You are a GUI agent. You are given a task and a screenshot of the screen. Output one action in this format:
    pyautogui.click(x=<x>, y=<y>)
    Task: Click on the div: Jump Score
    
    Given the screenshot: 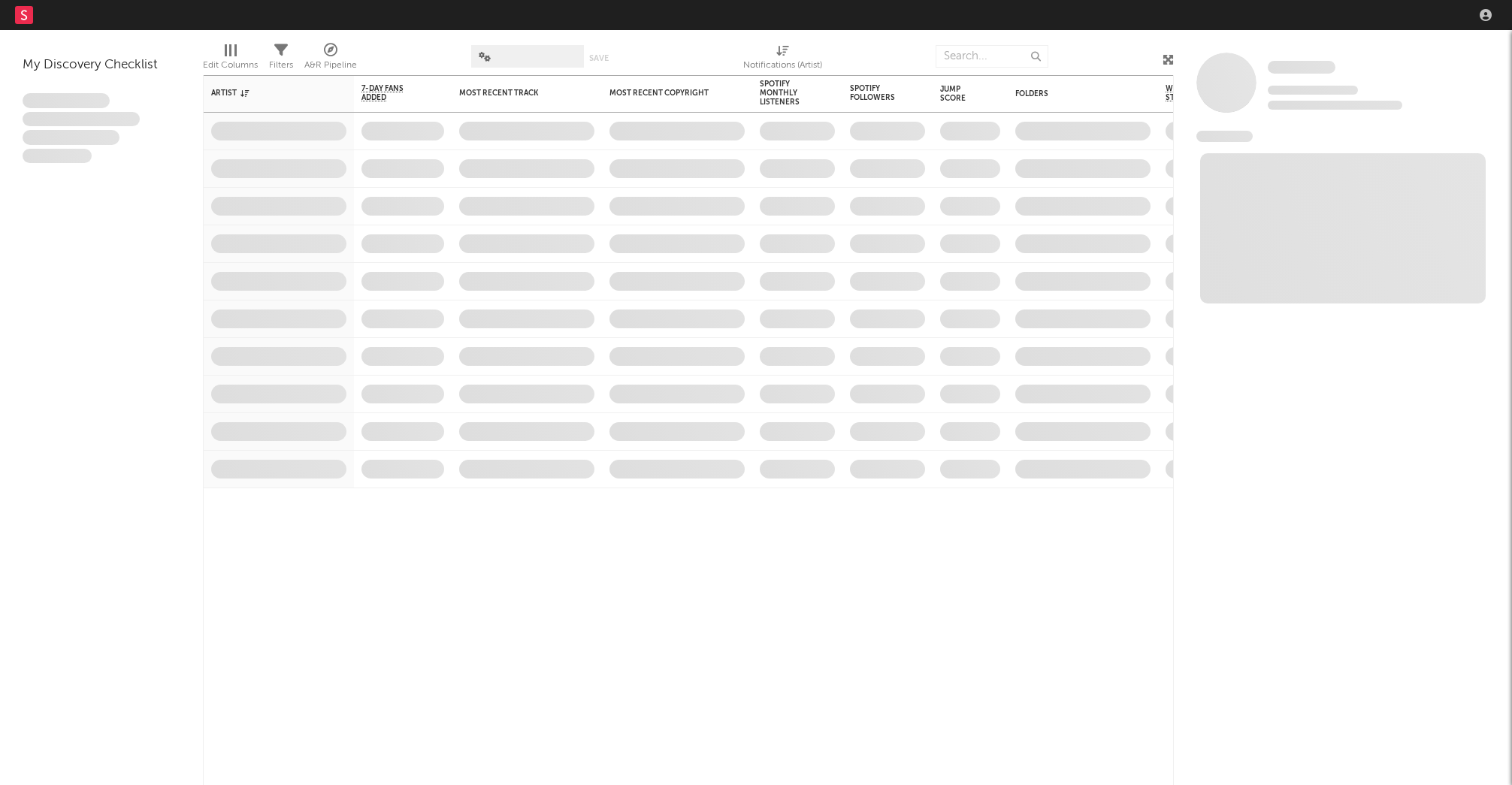 What is the action you would take?
    pyautogui.click(x=959, y=94)
    